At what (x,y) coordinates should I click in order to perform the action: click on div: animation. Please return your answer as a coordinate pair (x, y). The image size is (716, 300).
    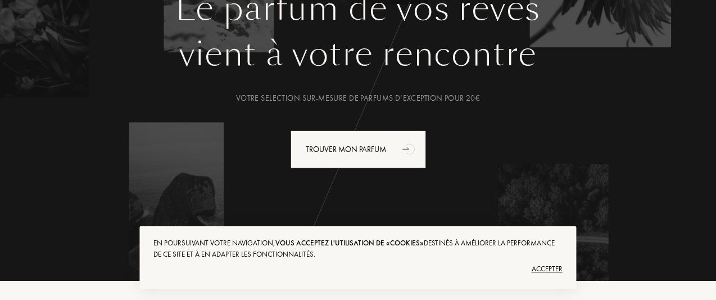
    Looking at the image, I should click on (410, 148).